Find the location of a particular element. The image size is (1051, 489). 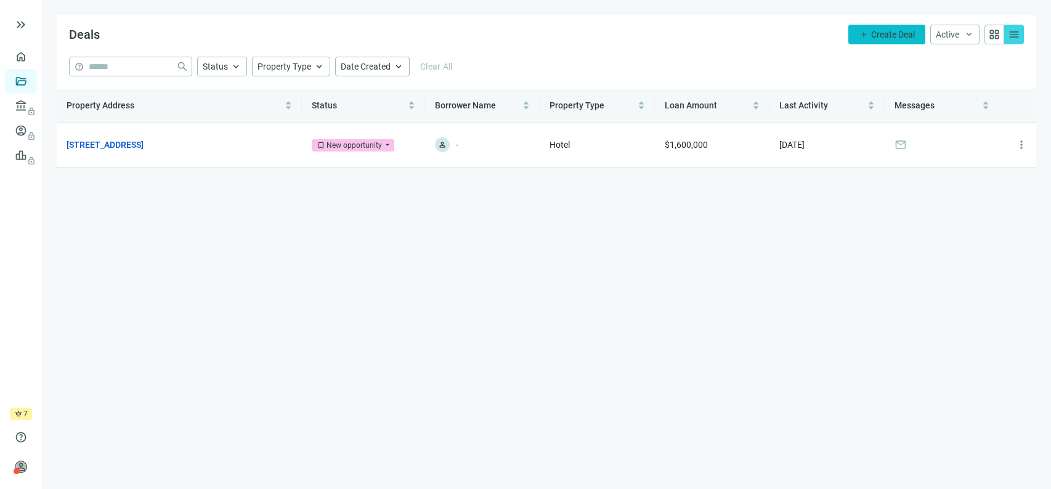

button: Clear All is located at coordinates (436, 67).